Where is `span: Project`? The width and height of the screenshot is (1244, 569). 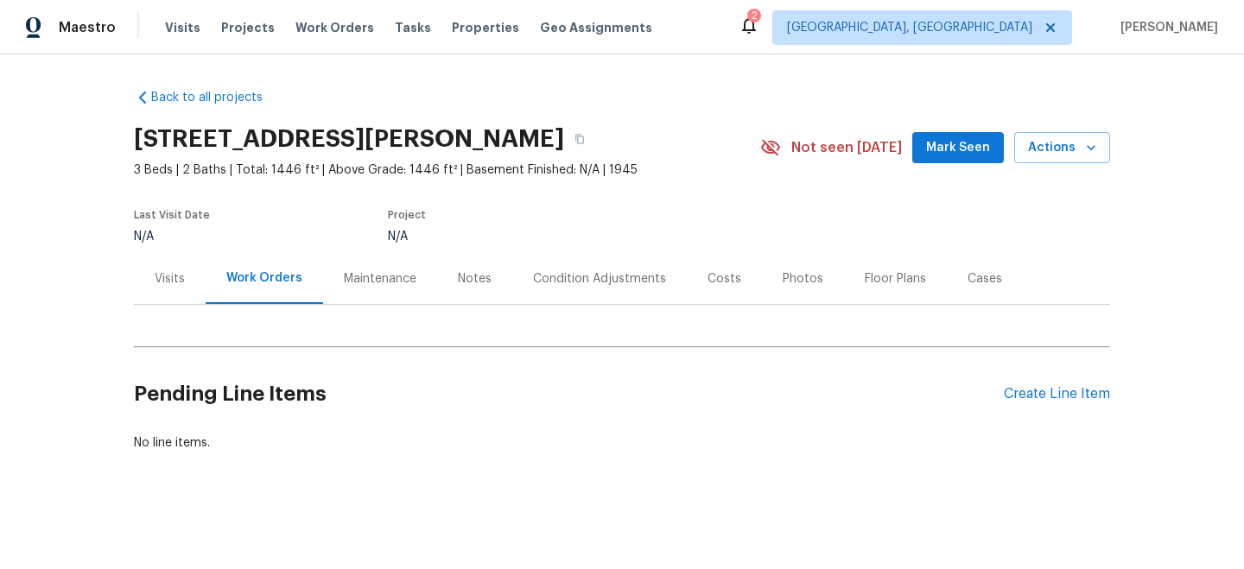 span: Project is located at coordinates (407, 215).